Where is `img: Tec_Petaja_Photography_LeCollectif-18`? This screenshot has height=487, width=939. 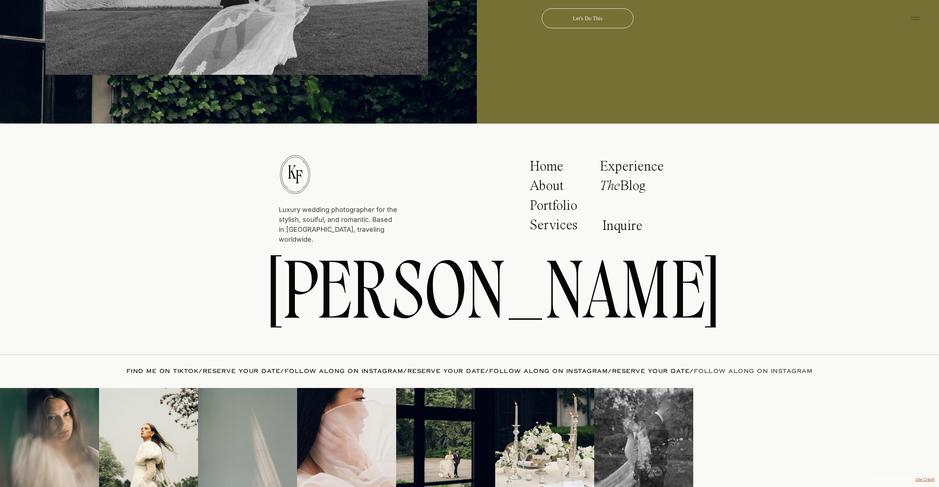
img: Tec_Petaja_Photography_LeCollectif-18 is located at coordinates (545, 438).